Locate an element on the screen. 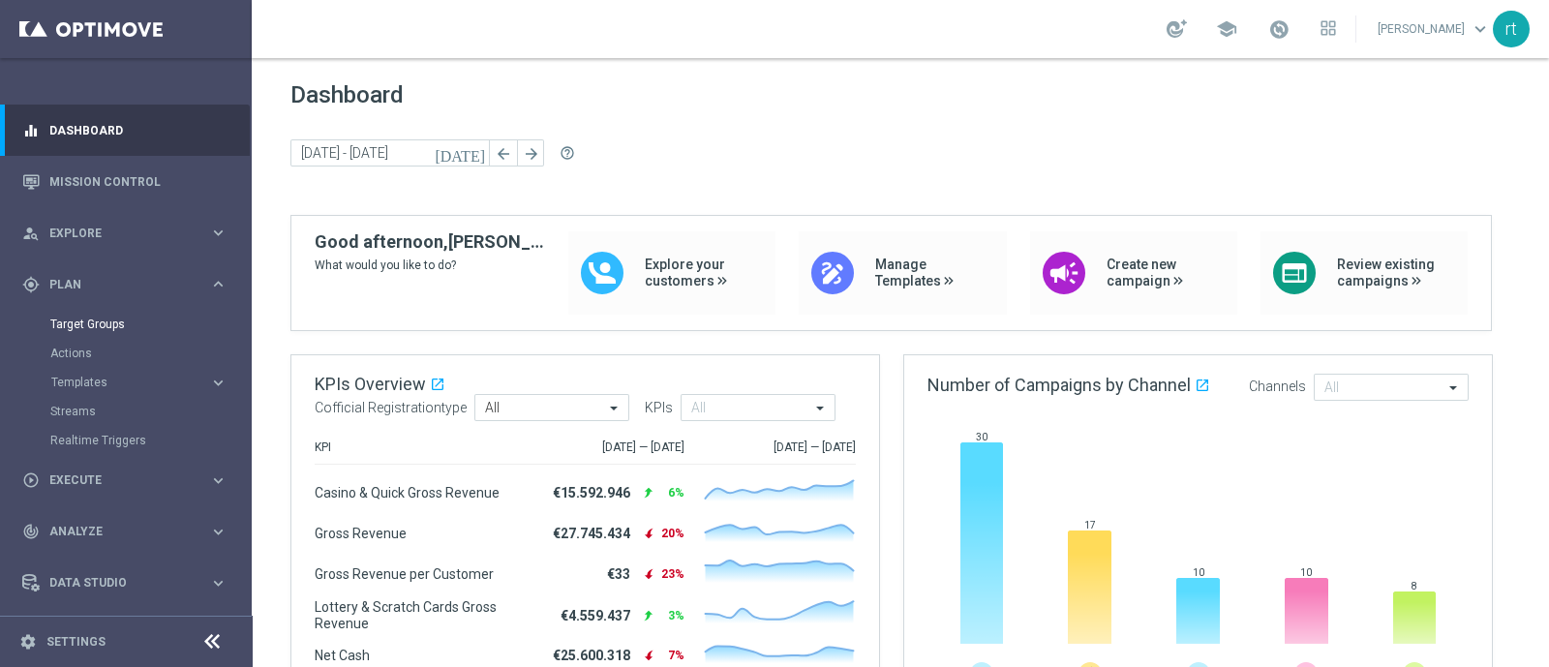 The image size is (1549, 667). button: play_circle_outline Execute keyboard_arrow_right is located at coordinates (125, 480).